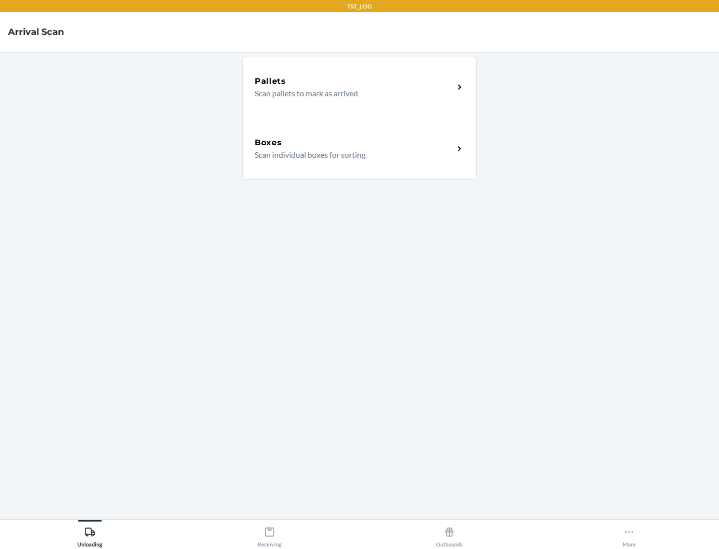  Describe the element at coordinates (359, 149) in the screenshot. I see `a: BoxesScan individual boxes for sorting` at that location.